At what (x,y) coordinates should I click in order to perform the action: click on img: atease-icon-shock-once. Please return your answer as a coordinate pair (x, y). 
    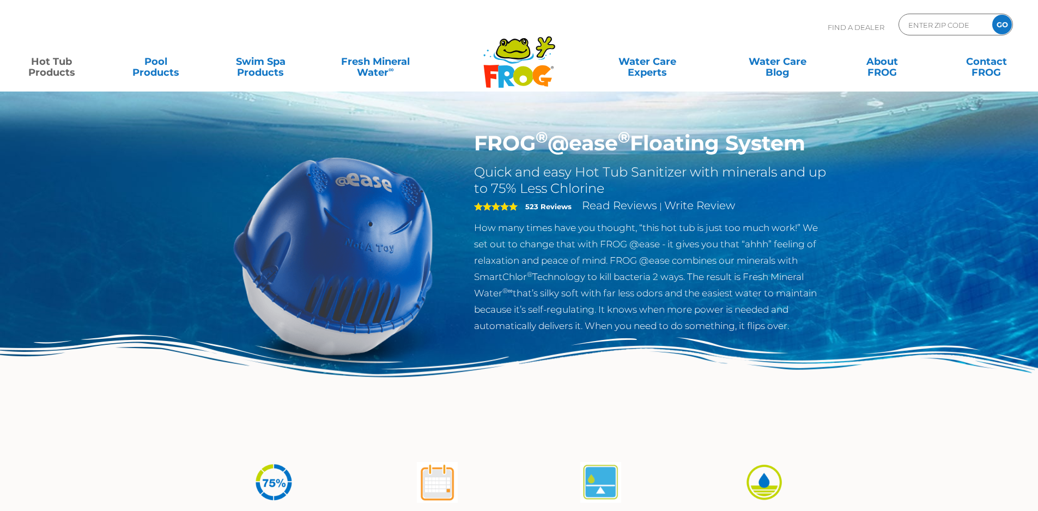
    Looking at the image, I should click on (437, 482).